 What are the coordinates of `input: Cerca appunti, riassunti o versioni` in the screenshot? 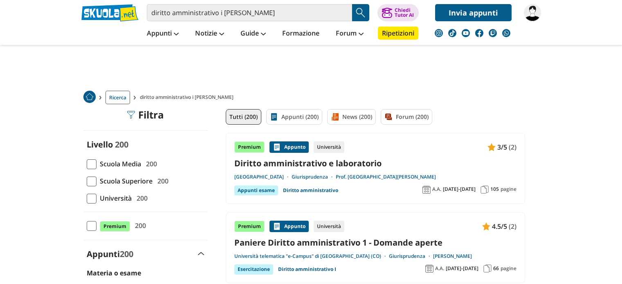 It's located at (249, 13).